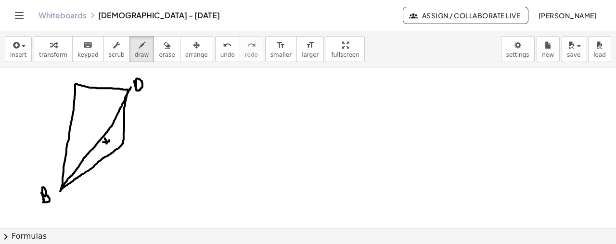 The width and height of the screenshot is (616, 244). What do you see at coordinates (228, 49) in the screenshot?
I see `button: undoundo` at bounding box center [228, 49].